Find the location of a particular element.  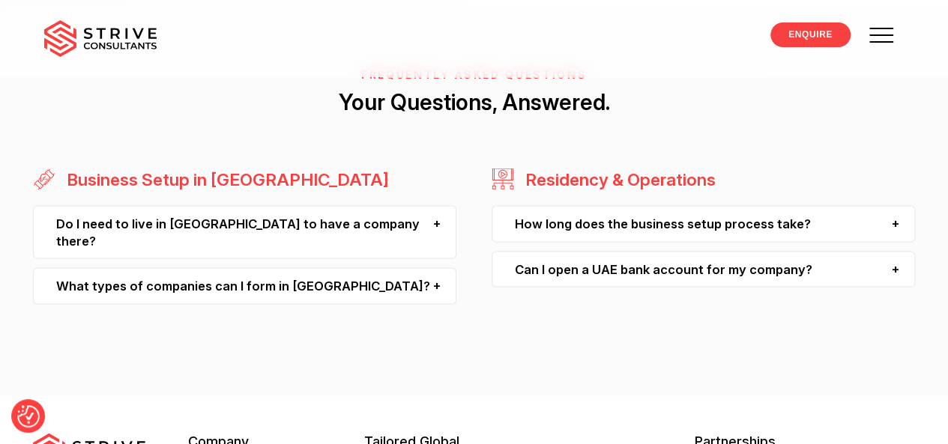

h3: Residency & Operations is located at coordinates (616, 180).